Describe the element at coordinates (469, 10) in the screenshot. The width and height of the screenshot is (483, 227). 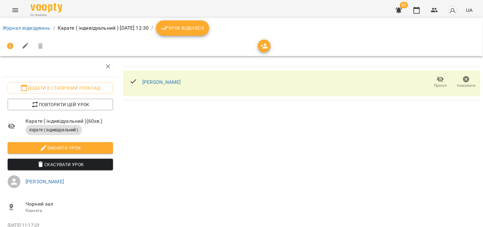
I see `span: UA` at that location.